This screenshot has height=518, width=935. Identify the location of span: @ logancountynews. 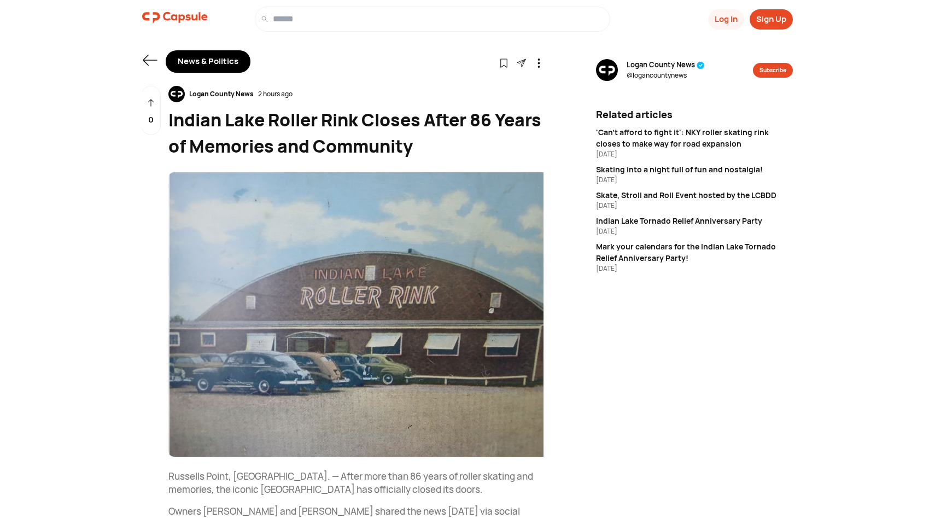
(665, 75).